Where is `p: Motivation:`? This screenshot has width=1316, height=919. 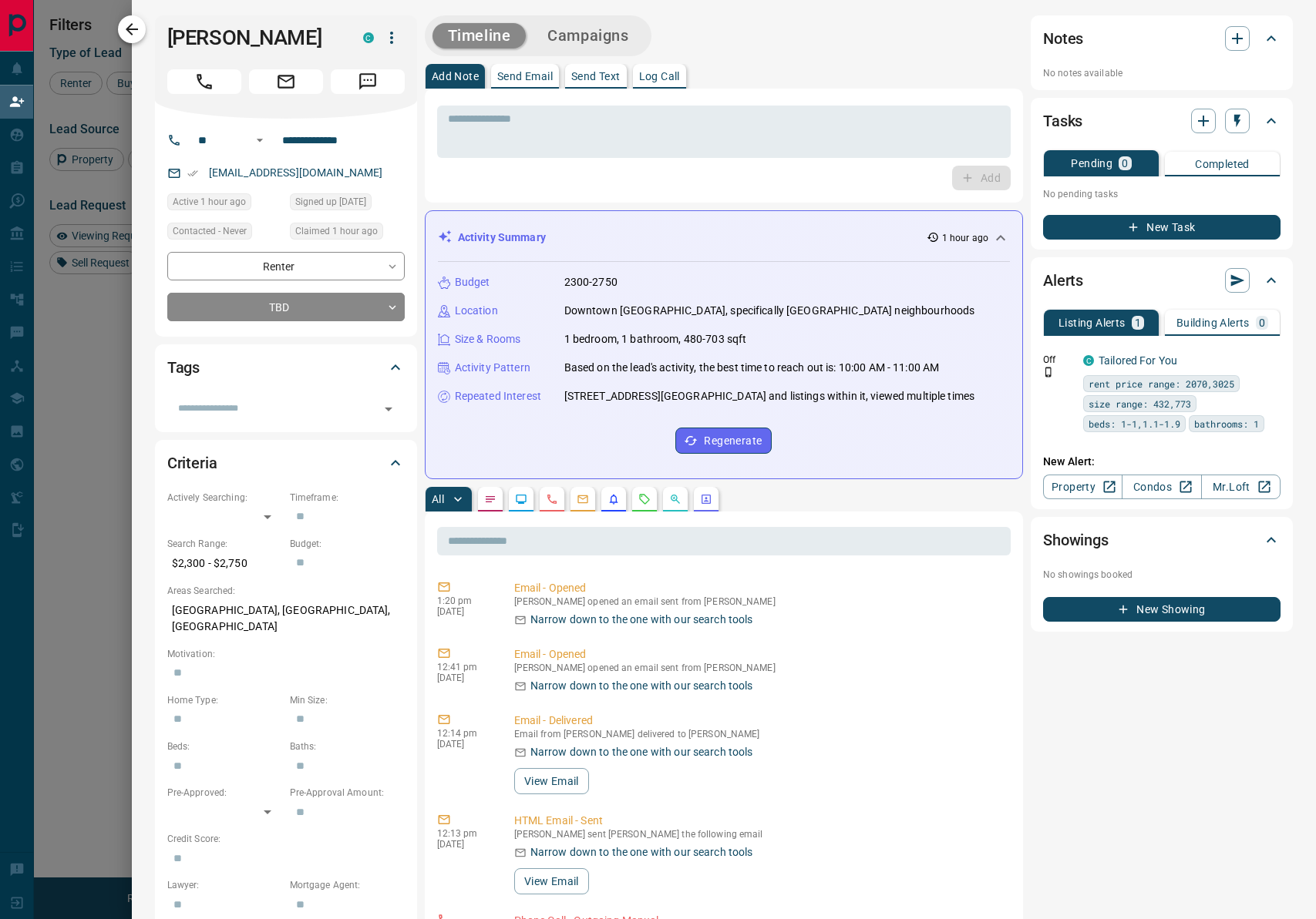 p: Motivation: is located at coordinates (286, 654).